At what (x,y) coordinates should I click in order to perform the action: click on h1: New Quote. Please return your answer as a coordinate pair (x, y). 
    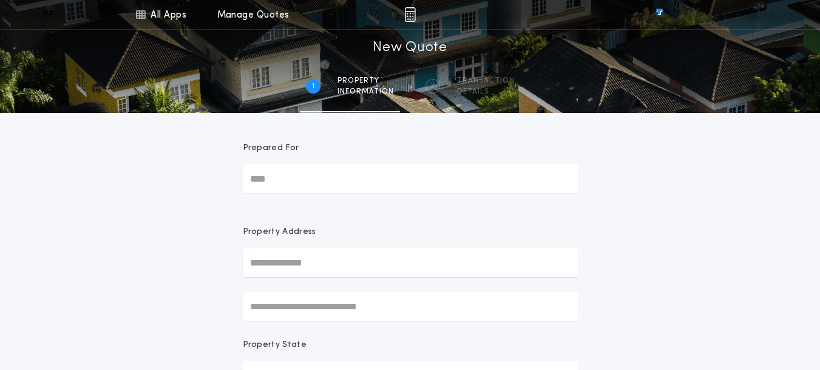
    Looking at the image, I should click on (410, 48).